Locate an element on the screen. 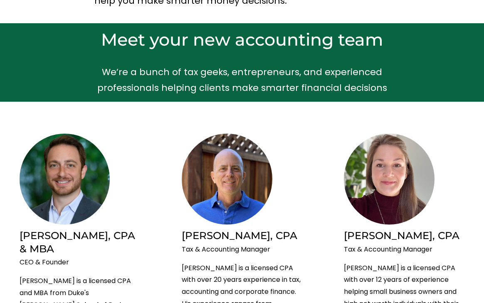 This screenshot has height=303, width=484. img: Tommy Roberts is located at coordinates (227, 179).